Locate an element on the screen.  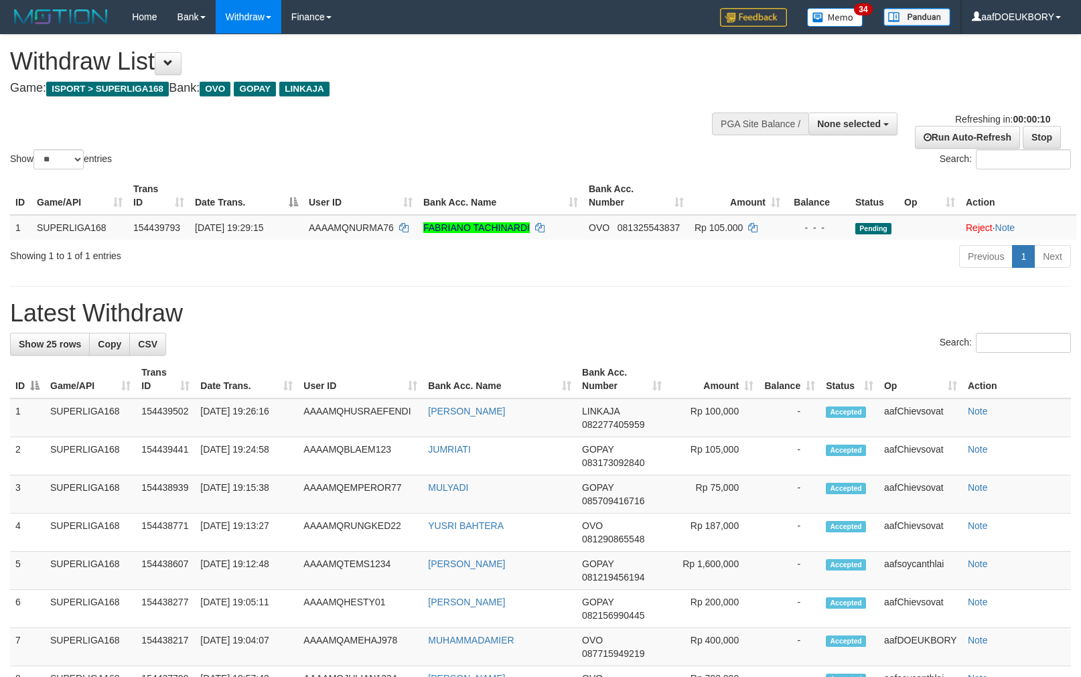
img: Feedback.jpg is located at coordinates (754, 17).